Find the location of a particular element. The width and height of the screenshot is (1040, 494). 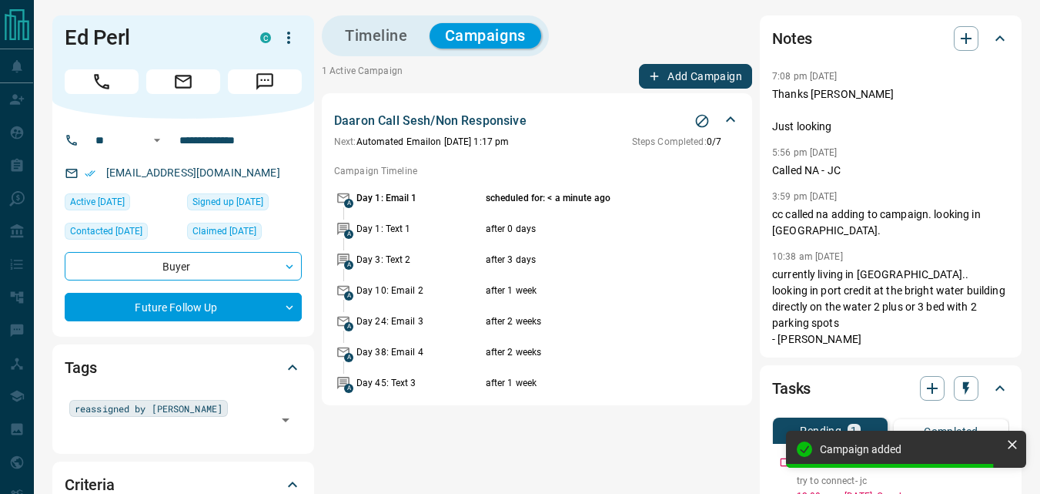

h2: Tasks is located at coordinates (792, 388).